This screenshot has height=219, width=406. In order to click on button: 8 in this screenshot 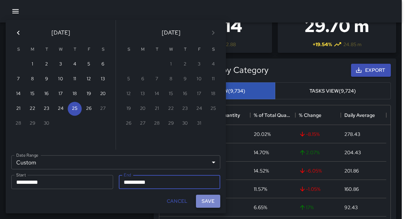, I will do `click(32, 79)`.